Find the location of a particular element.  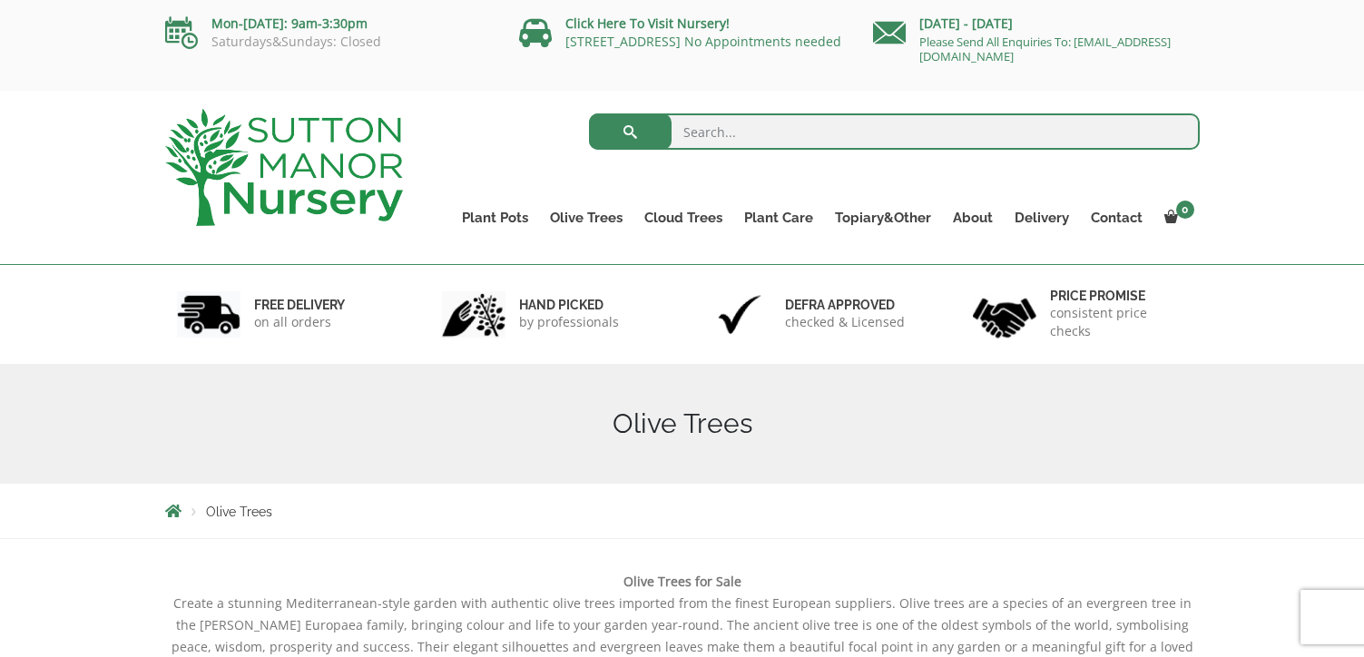

a: 0 is located at coordinates (1176, 218).